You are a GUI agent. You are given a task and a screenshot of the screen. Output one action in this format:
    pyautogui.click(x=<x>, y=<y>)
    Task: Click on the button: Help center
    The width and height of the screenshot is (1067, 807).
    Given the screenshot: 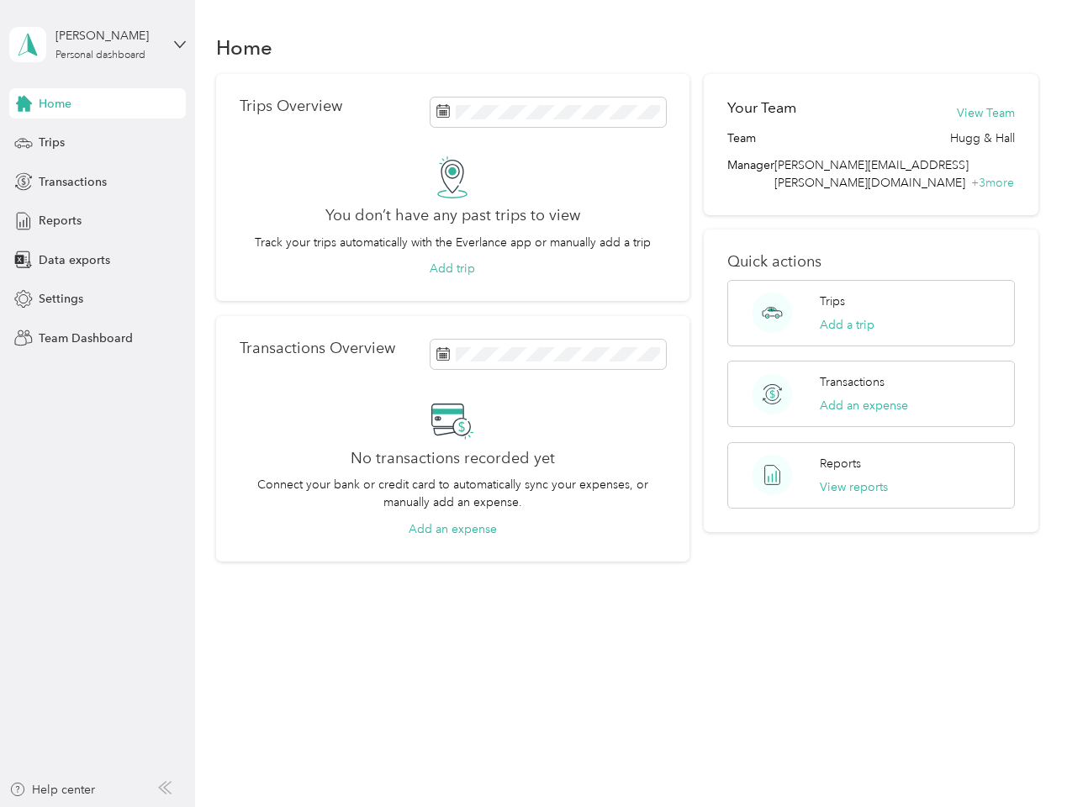 What is the action you would take?
    pyautogui.click(x=52, y=789)
    